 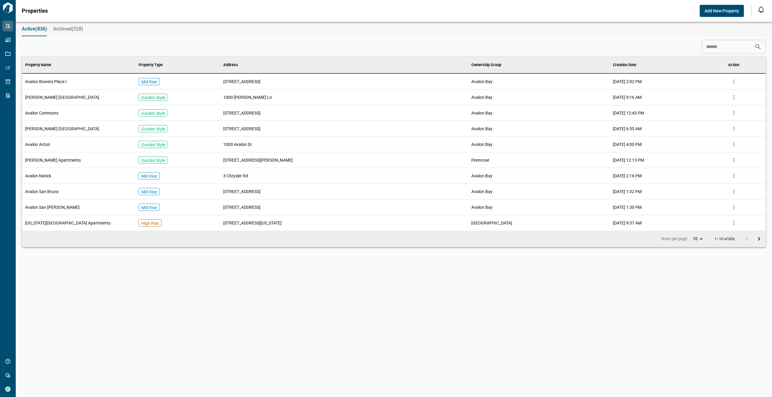 I want to click on span: 3 Chrysler Rd, so click(x=236, y=176).